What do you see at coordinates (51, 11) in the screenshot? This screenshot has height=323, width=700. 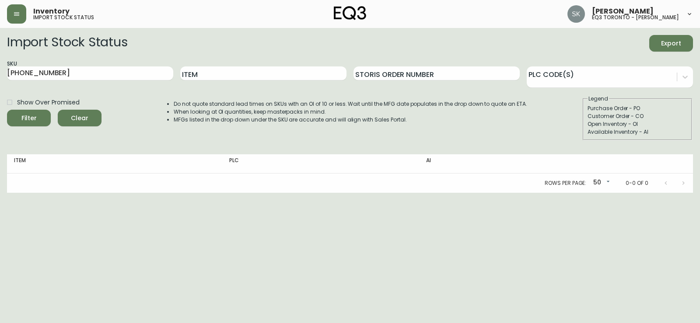 I see `span: Inventory` at bounding box center [51, 11].